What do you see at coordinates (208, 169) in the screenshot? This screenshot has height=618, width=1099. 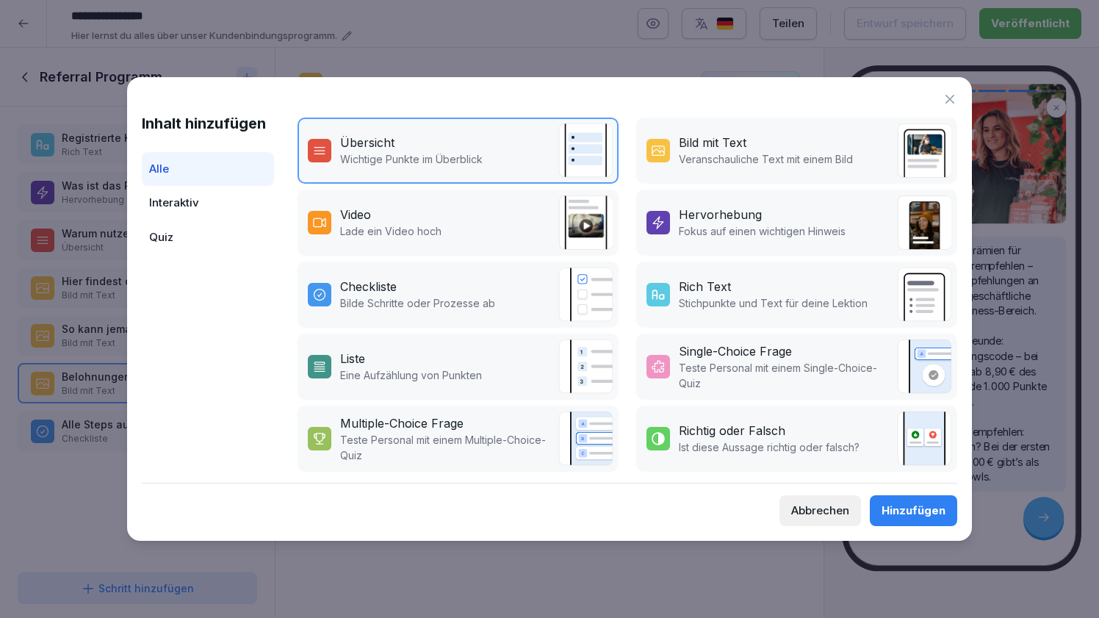 I see `div: Alle` at bounding box center [208, 169].